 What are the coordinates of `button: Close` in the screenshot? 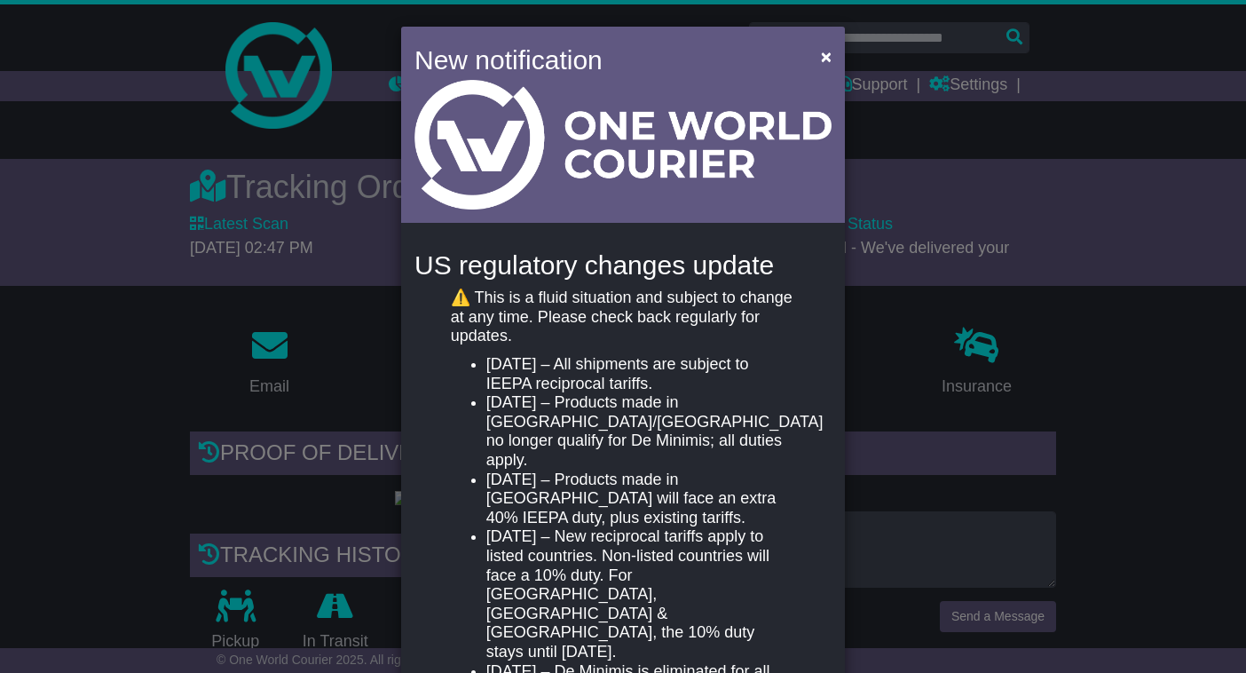 It's located at (827, 56).